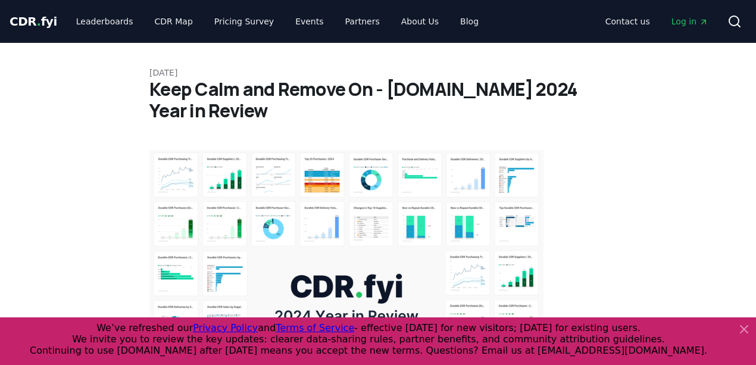  Describe the element at coordinates (627, 21) in the screenshot. I see `a: Contact us` at that location.